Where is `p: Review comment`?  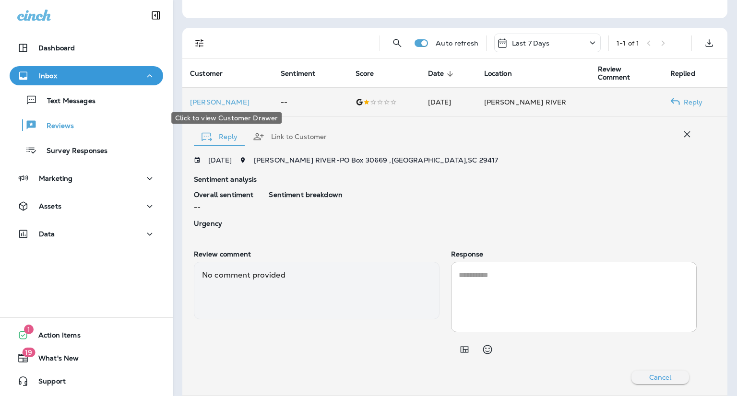
p: Review comment is located at coordinates (316, 254).